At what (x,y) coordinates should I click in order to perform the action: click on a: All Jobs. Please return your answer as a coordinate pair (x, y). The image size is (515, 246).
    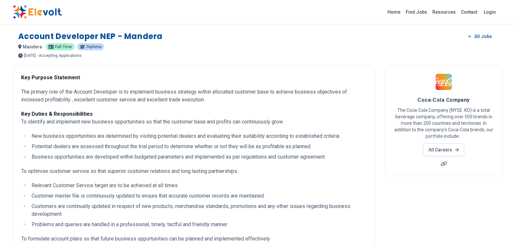
    Looking at the image, I should click on (479, 36).